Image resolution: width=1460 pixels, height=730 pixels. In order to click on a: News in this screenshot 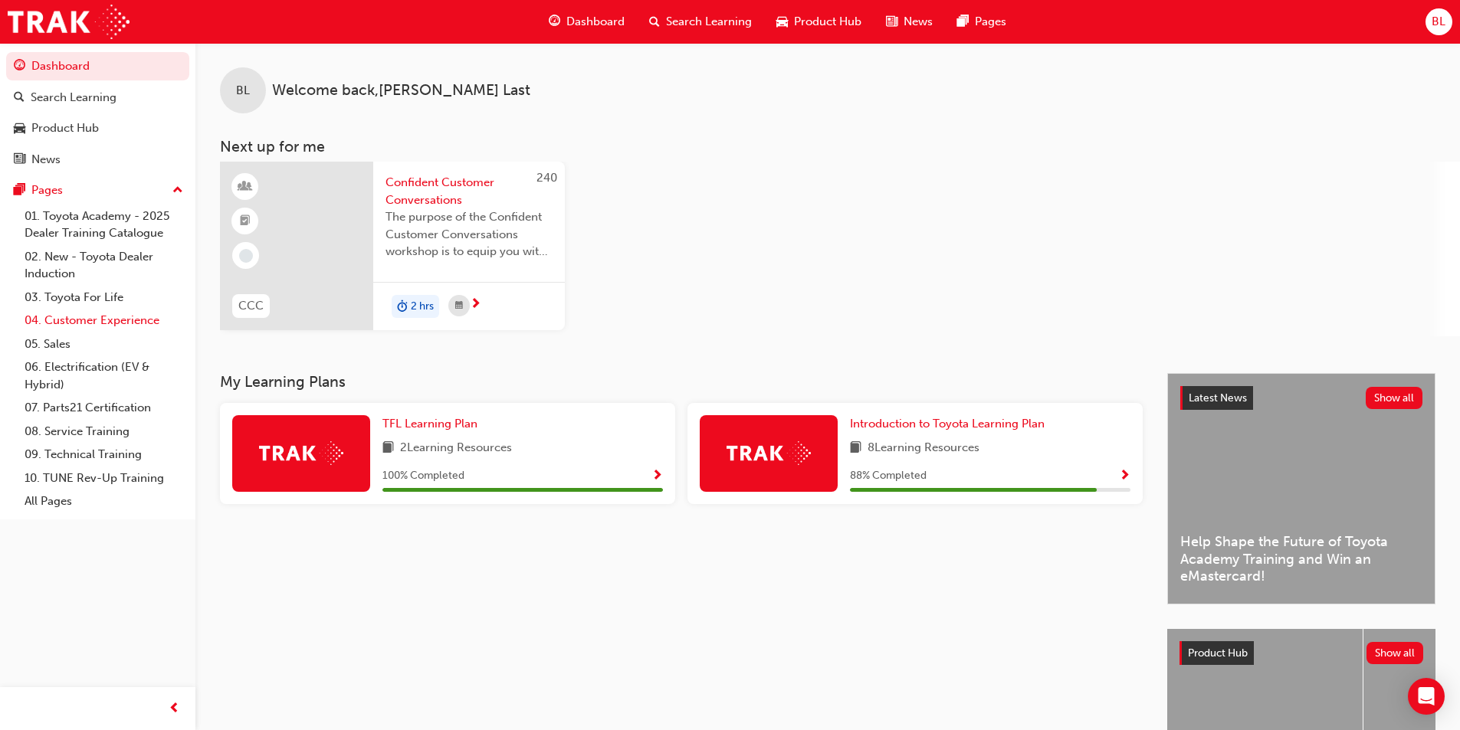, I will do `click(97, 159)`.